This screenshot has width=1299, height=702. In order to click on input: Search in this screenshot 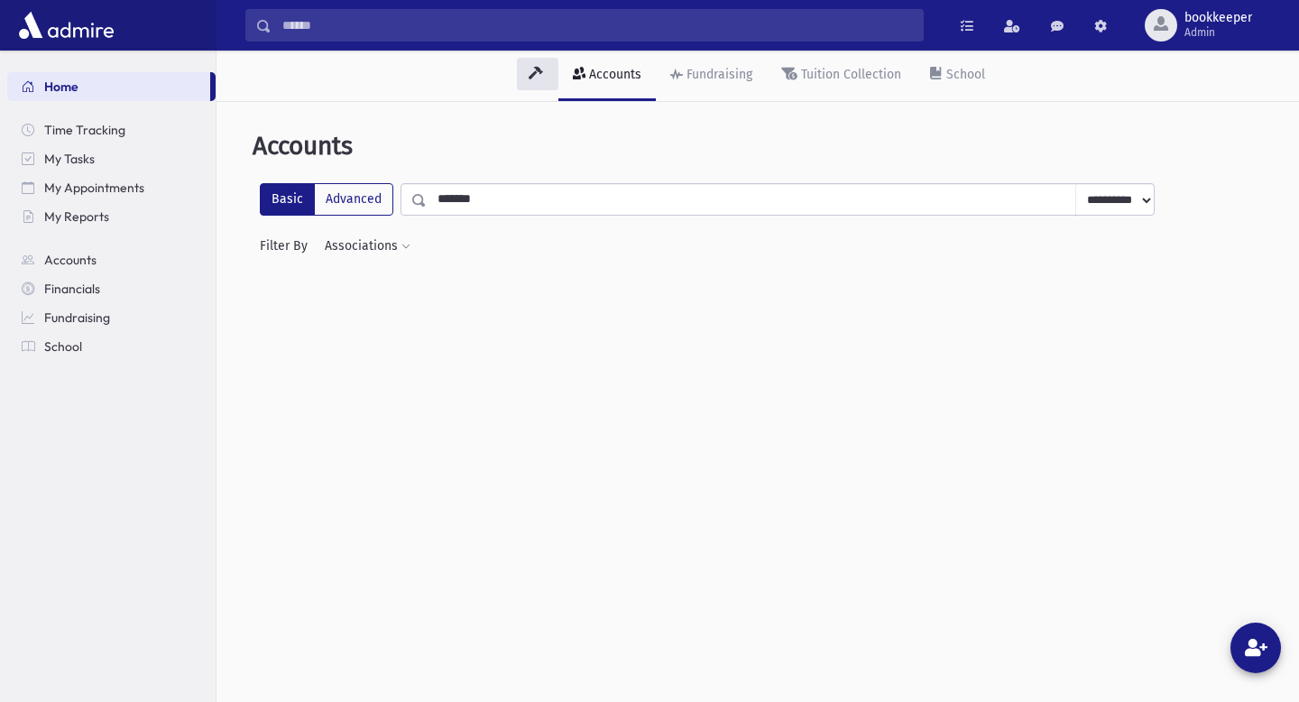, I will do `click(597, 25)`.